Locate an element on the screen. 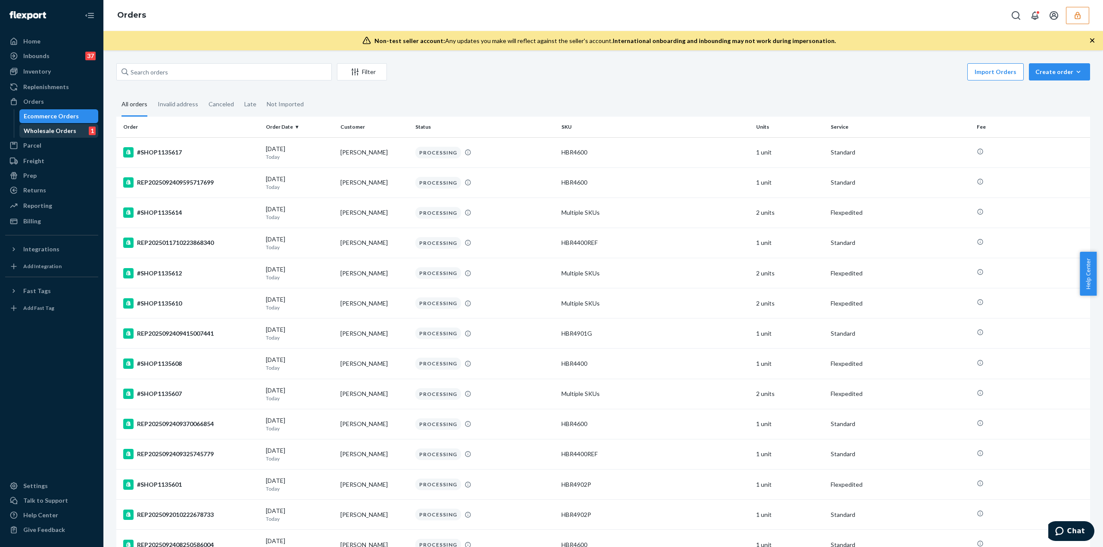 The image size is (1103, 547). button: Open notifications is located at coordinates (1035, 16).